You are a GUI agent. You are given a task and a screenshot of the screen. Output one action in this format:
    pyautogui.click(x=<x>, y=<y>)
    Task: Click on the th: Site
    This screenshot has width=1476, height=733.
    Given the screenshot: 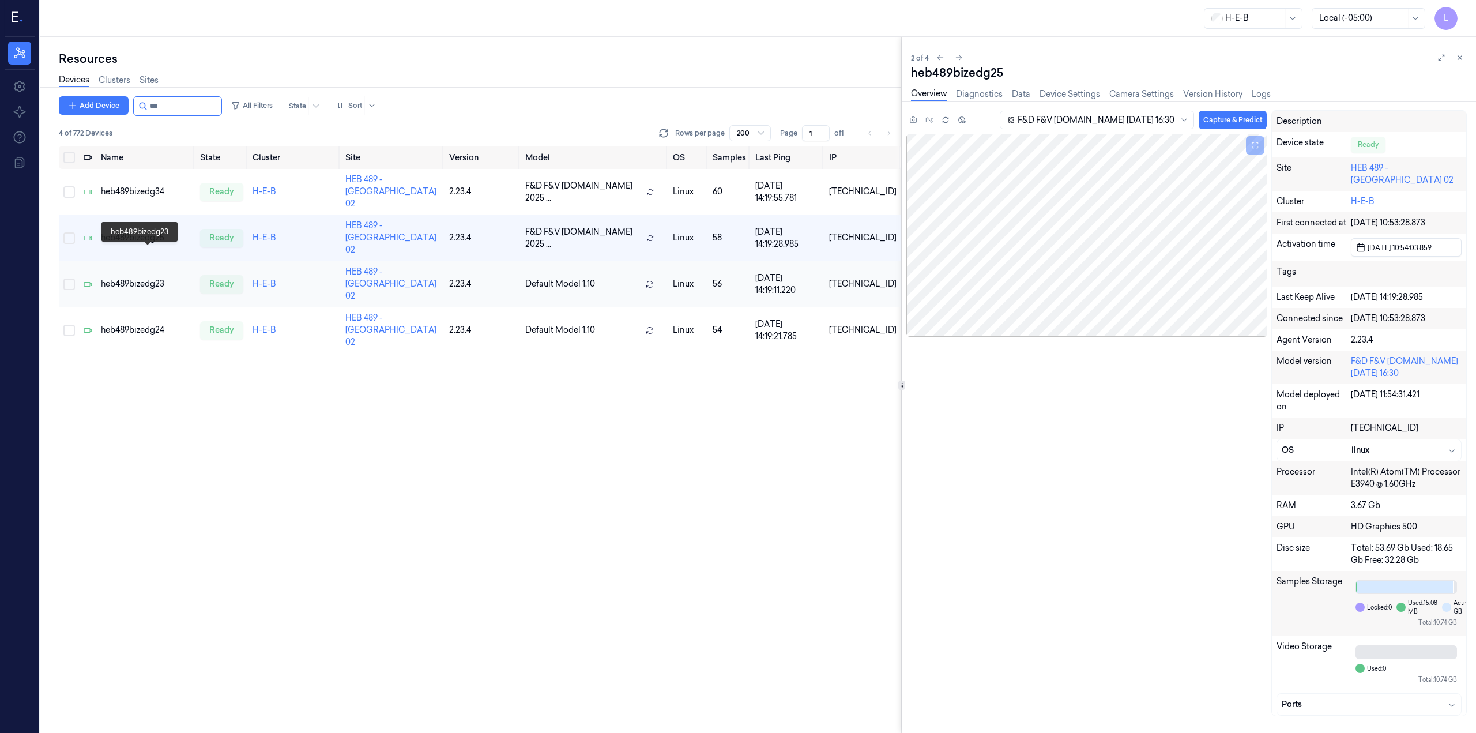 What is the action you would take?
    pyautogui.click(x=393, y=157)
    